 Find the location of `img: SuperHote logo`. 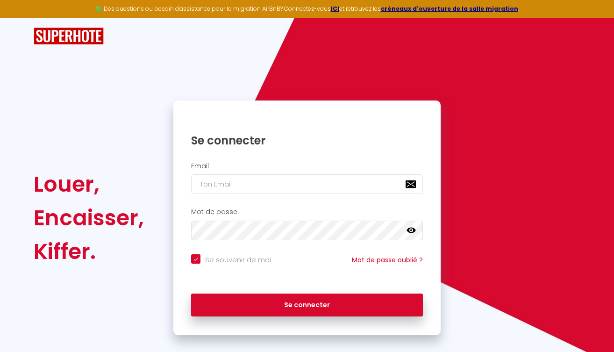

img: SuperHote logo is located at coordinates (69, 36).